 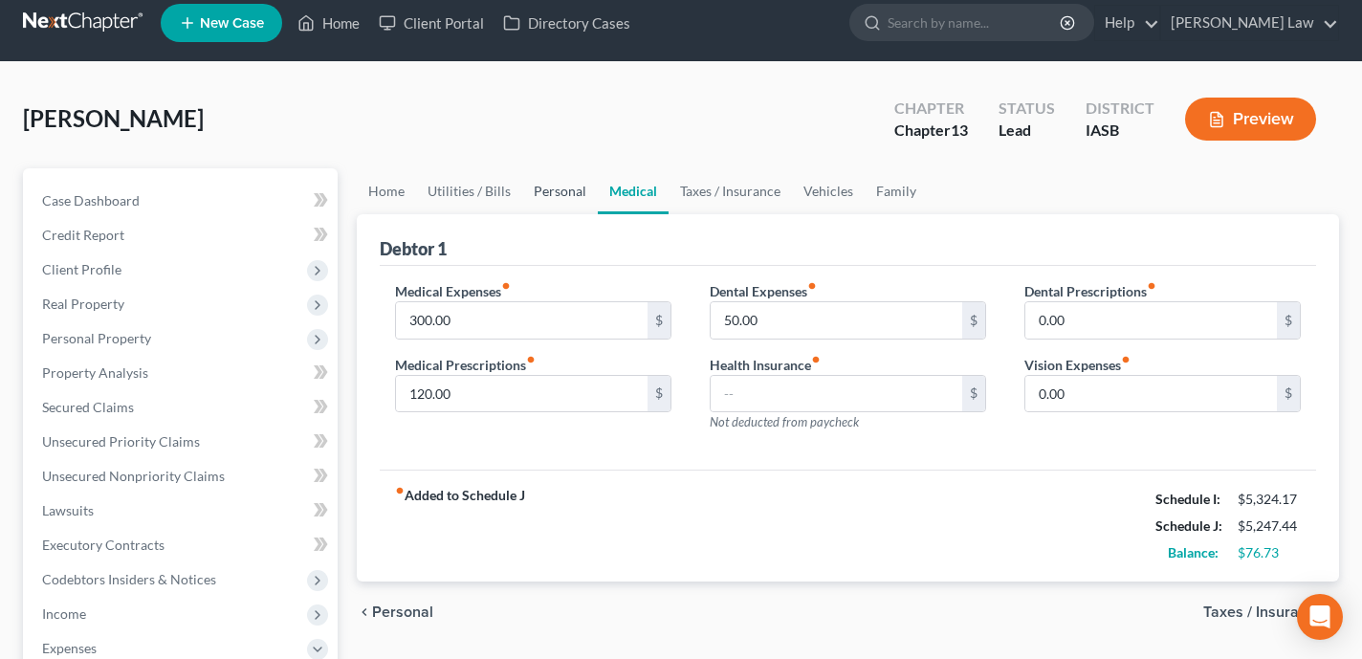 I want to click on label: Vision Expenses, so click(x=1077, y=364).